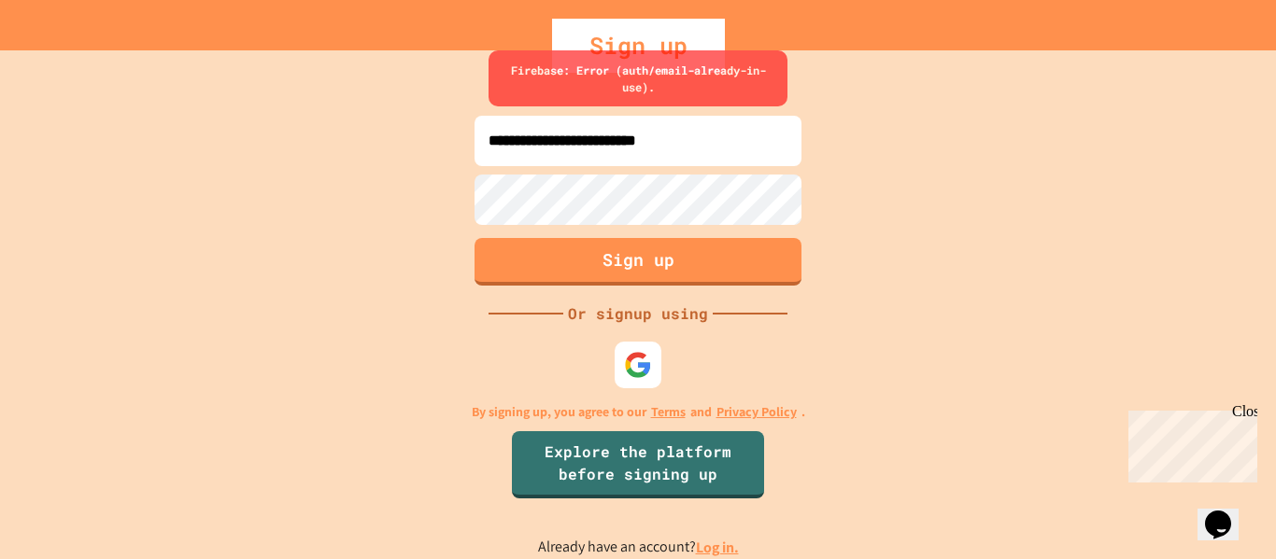  What do you see at coordinates (638, 465) in the screenshot?
I see `a: Explore the platform before signing up` at bounding box center [638, 465].